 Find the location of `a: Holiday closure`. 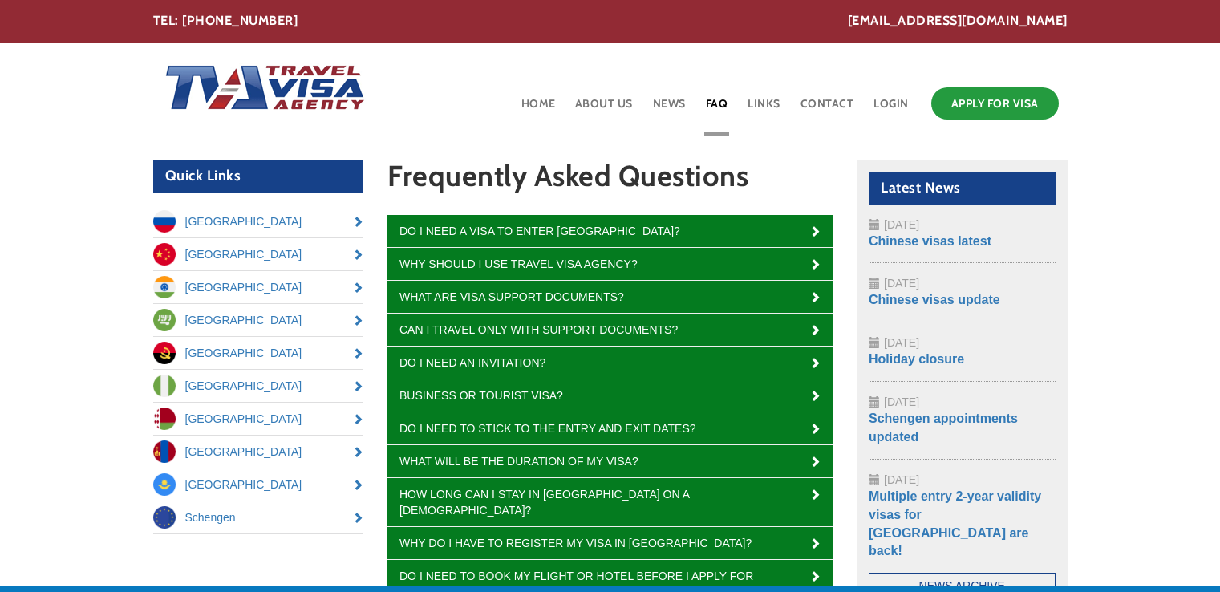

a: Holiday closure is located at coordinates (916, 358).